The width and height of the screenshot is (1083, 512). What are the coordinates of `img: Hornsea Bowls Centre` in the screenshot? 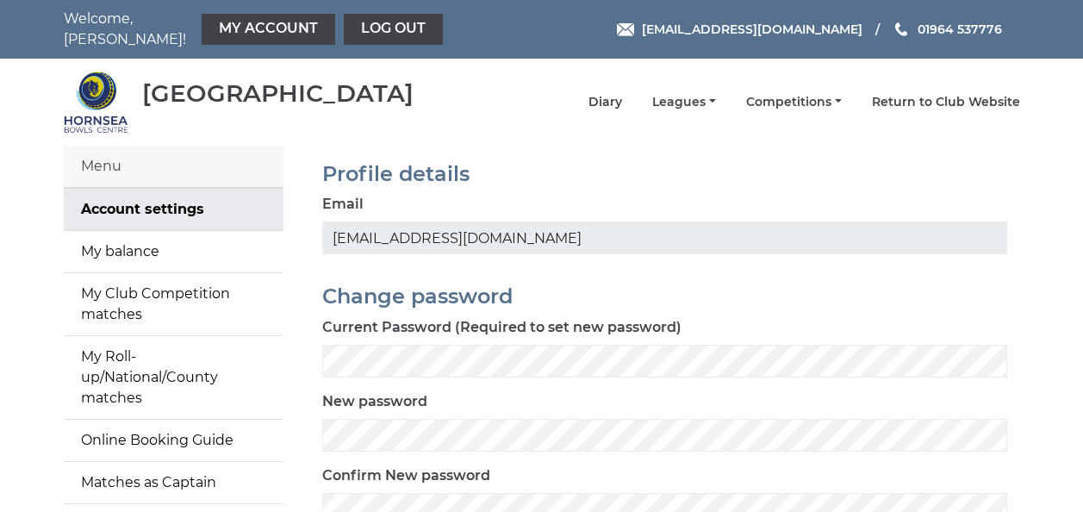 It's located at (96, 102).